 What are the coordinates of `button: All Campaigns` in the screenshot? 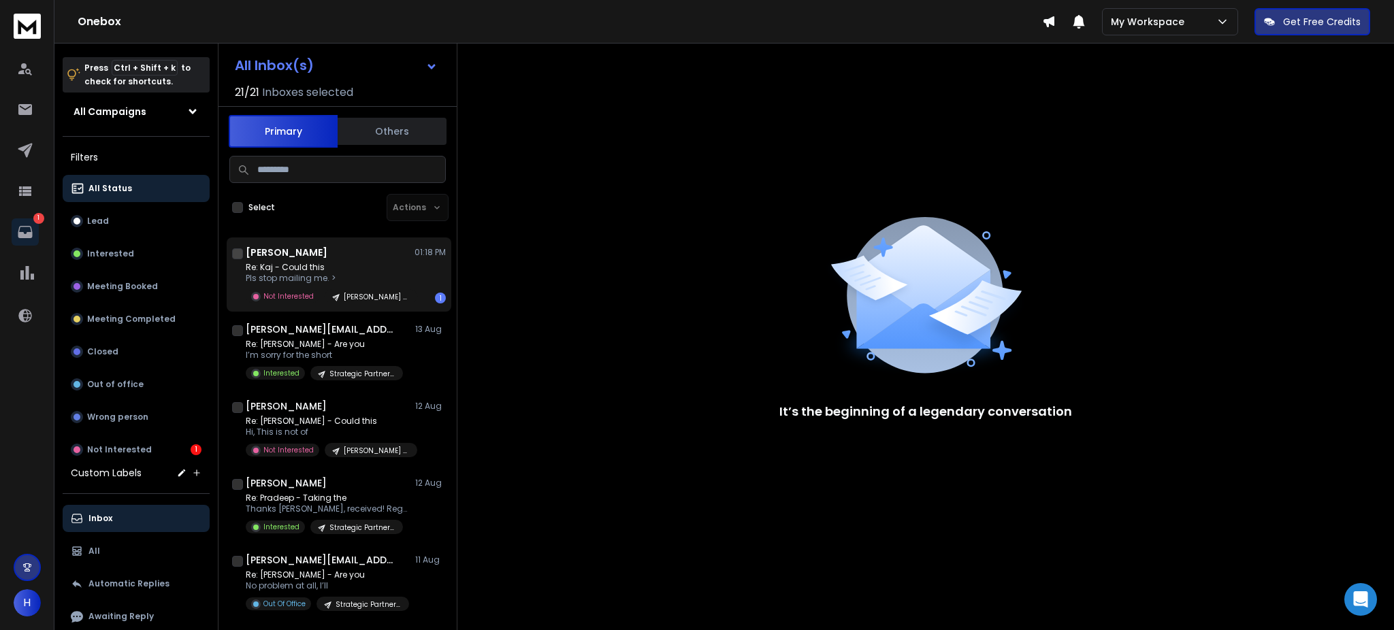 It's located at (136, 112).